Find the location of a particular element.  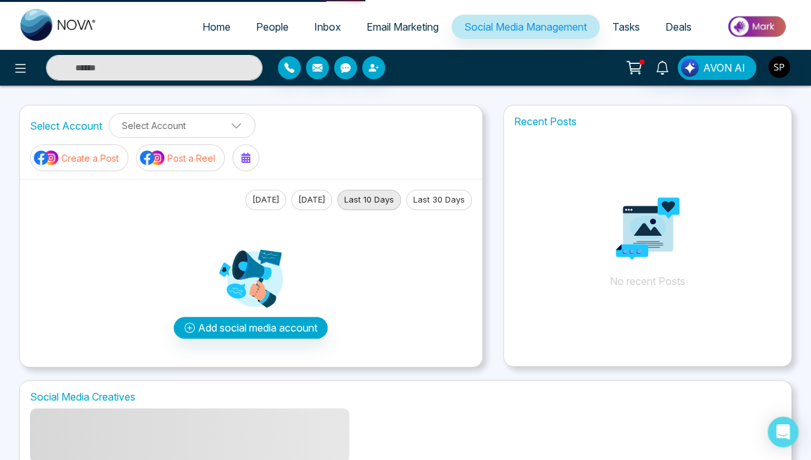

span: Deals is located at coordinates (678, 27).